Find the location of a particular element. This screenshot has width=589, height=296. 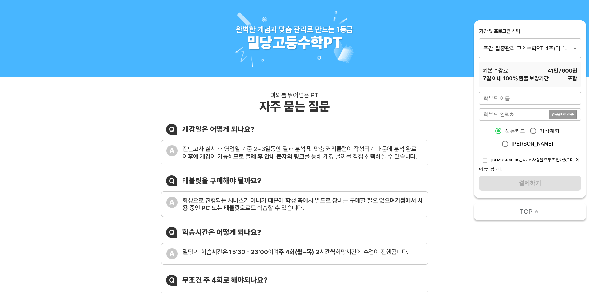

div: 기간 및 프로그램 선택 is located at coordinates (530, 31).